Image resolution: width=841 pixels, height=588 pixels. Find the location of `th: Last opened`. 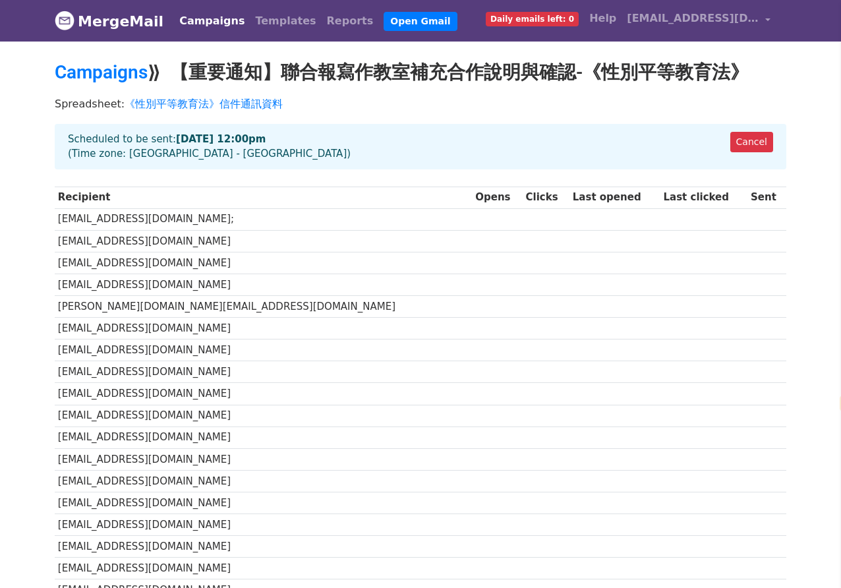

th: Last opened is located at coordinates (615, 197).